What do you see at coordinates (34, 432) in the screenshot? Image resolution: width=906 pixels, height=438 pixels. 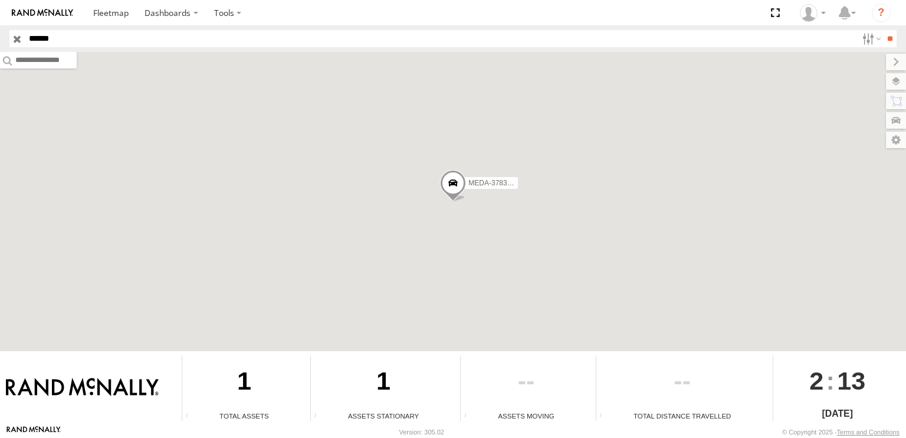 I see `a: Visit our Website` at bounding box center [34, 432].